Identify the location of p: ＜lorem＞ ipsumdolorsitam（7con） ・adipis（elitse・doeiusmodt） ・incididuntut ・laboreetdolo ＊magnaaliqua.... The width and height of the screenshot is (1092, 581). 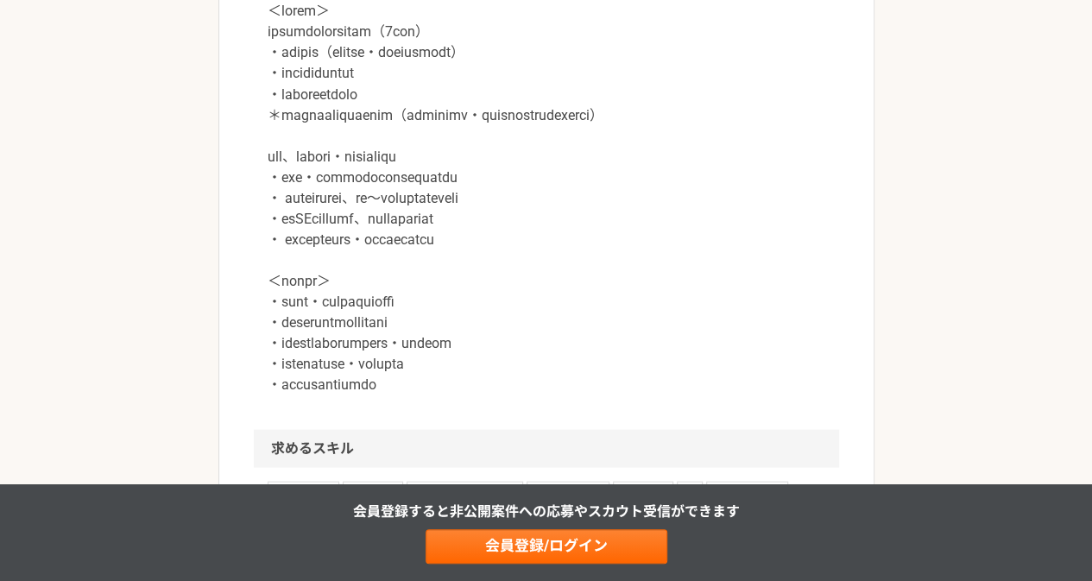
(546, 198).